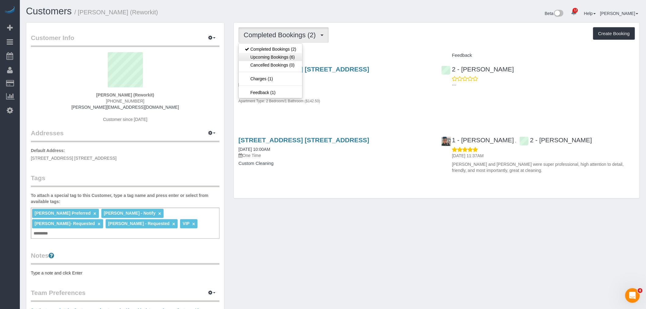  I want to click on span: 4, so click(641, 291).